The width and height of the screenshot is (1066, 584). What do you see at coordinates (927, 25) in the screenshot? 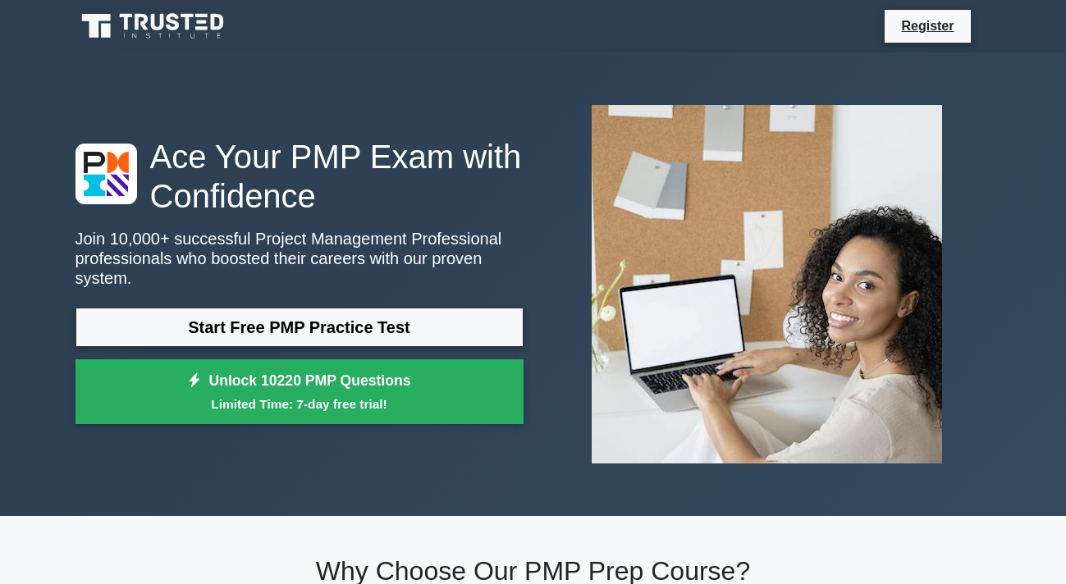
I see `a: Register` at bounding box center [927, 25].